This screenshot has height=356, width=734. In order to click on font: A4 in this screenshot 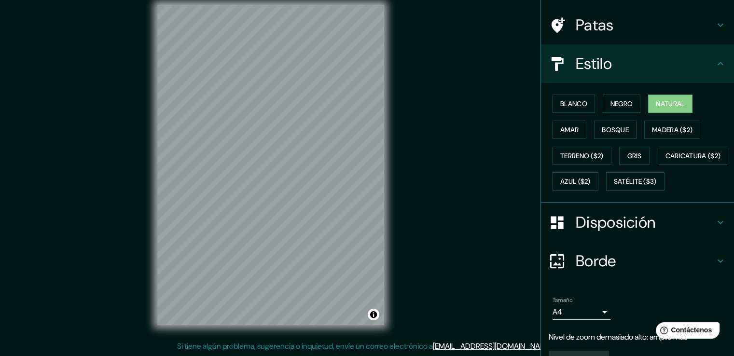, I will do `click(557, 312)`.